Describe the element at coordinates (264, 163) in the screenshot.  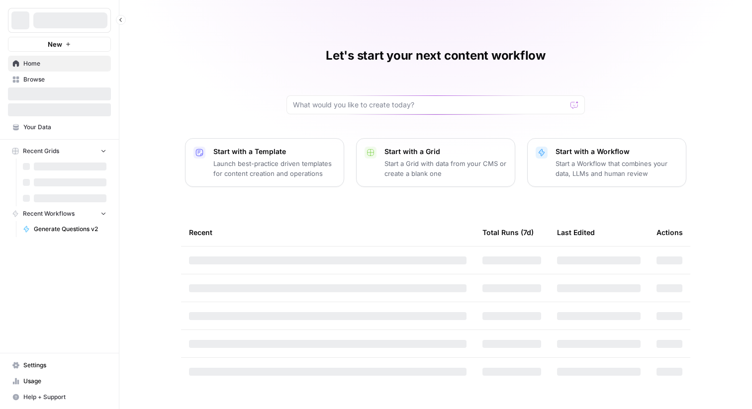
I see `button: Start with a TemplateLaunch best-practice driven templates for content creation and operations` at that location.